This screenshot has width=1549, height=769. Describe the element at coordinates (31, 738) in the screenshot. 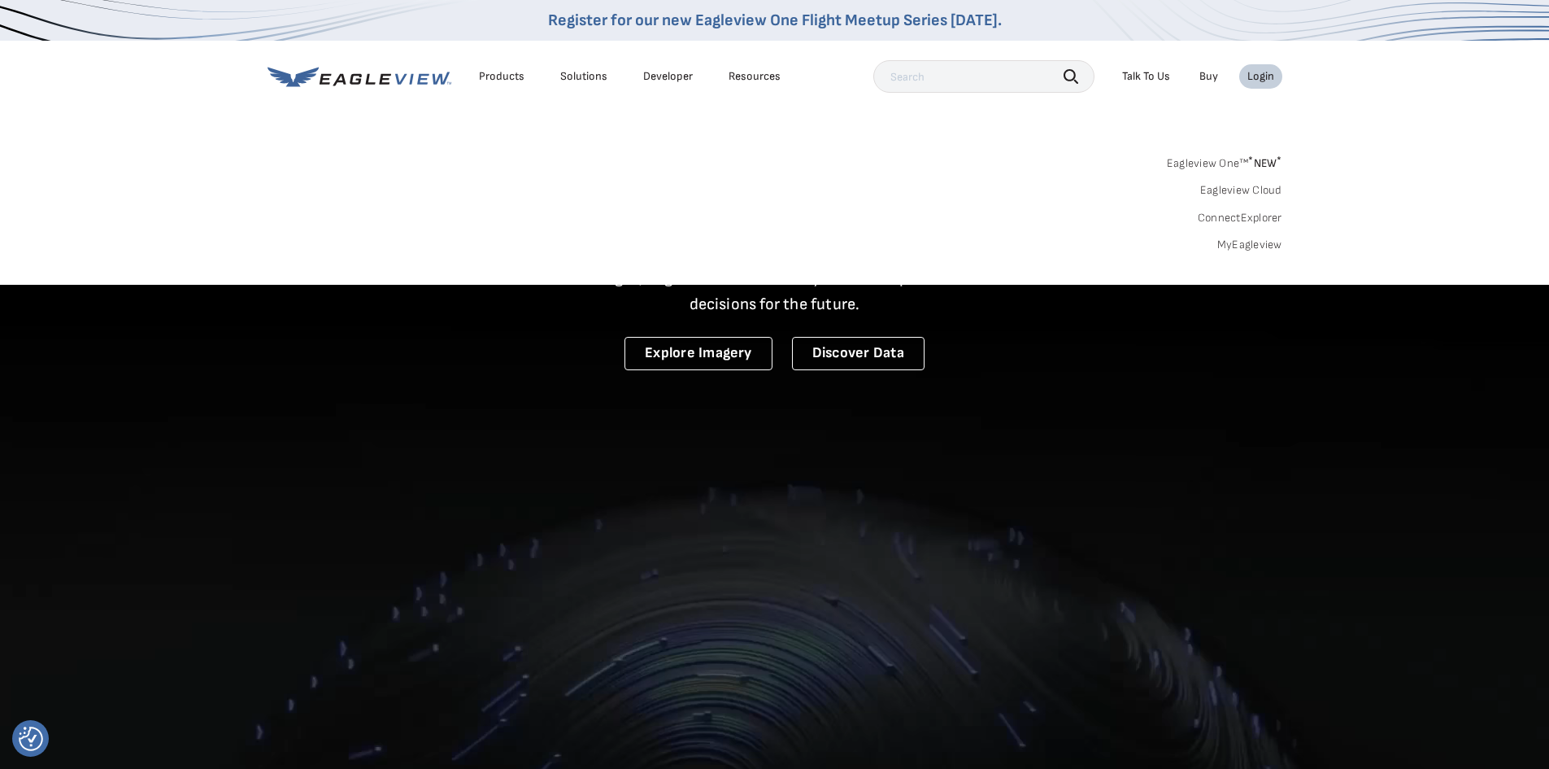

I see `button: Consent Preferences` at that location.